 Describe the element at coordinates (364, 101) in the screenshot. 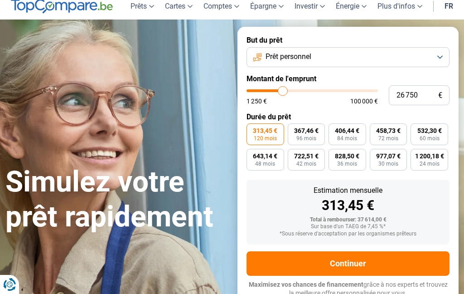

I see `span: 100 000 €` at that location.